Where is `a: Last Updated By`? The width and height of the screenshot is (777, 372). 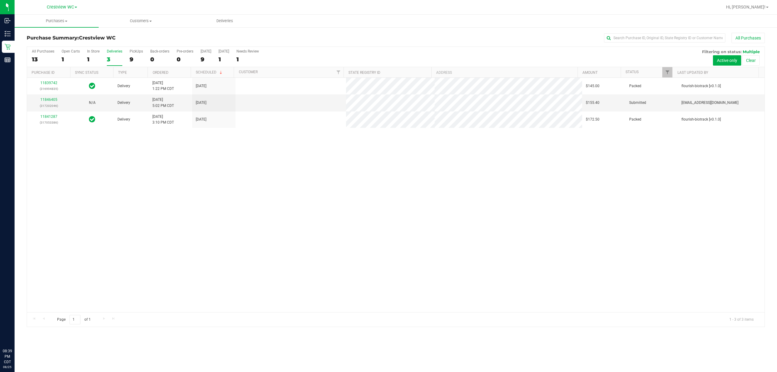 a: Last Updated By is located at coordinates (693, 73).